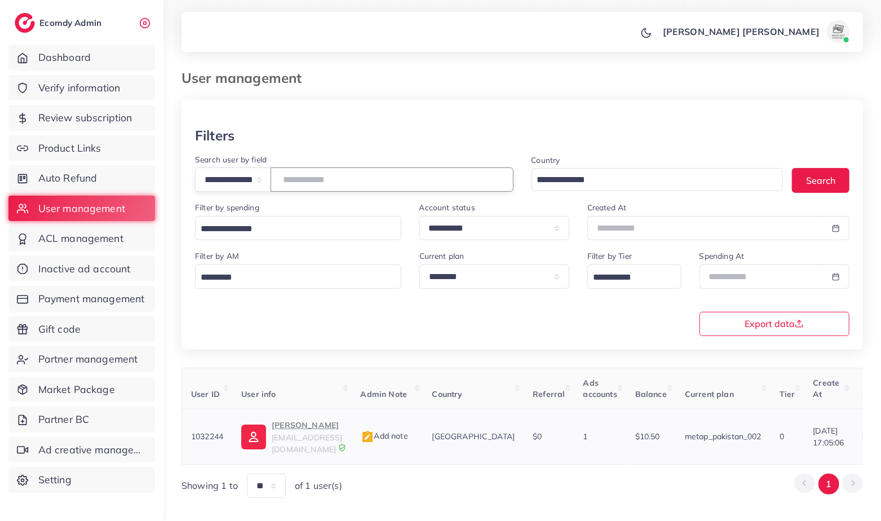  I want to click on img: admin_note.cdd0b510.svg, so click(367, 437).